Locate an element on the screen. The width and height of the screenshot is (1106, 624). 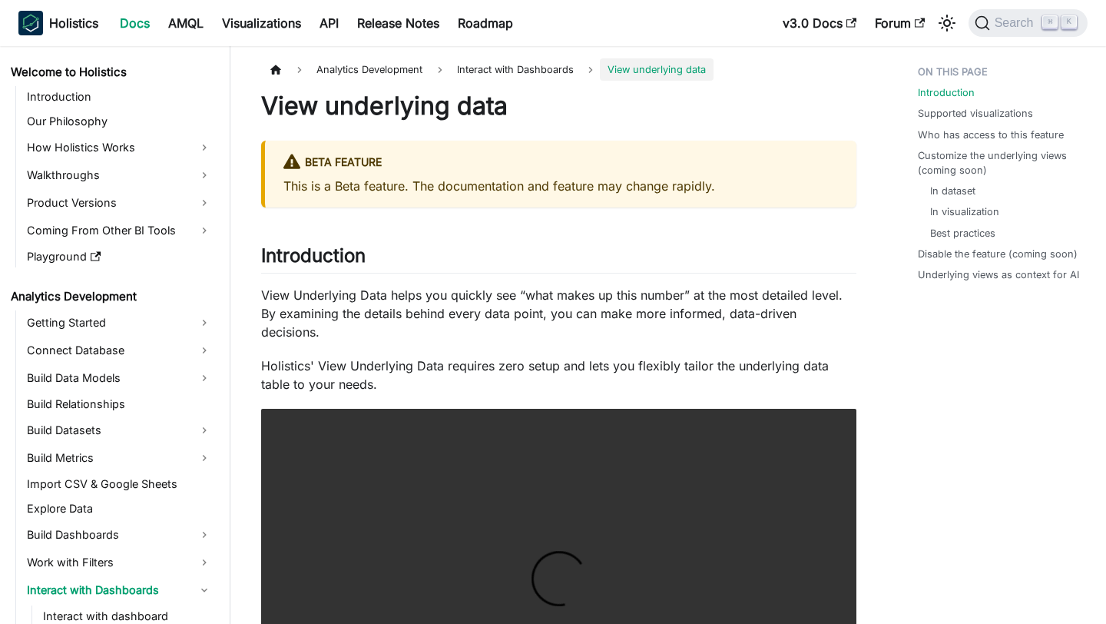
a: Customize the underlying views (coming soon) is located at coordinates (999, 163).